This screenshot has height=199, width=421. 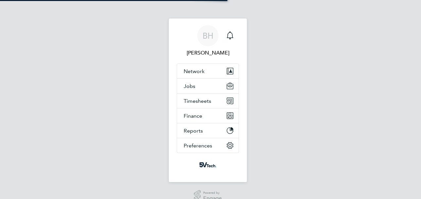 What do you see at coordinates (208, 100) in the screenshot?
I see `nav: Main navigation` at bounding box center [208, 100].